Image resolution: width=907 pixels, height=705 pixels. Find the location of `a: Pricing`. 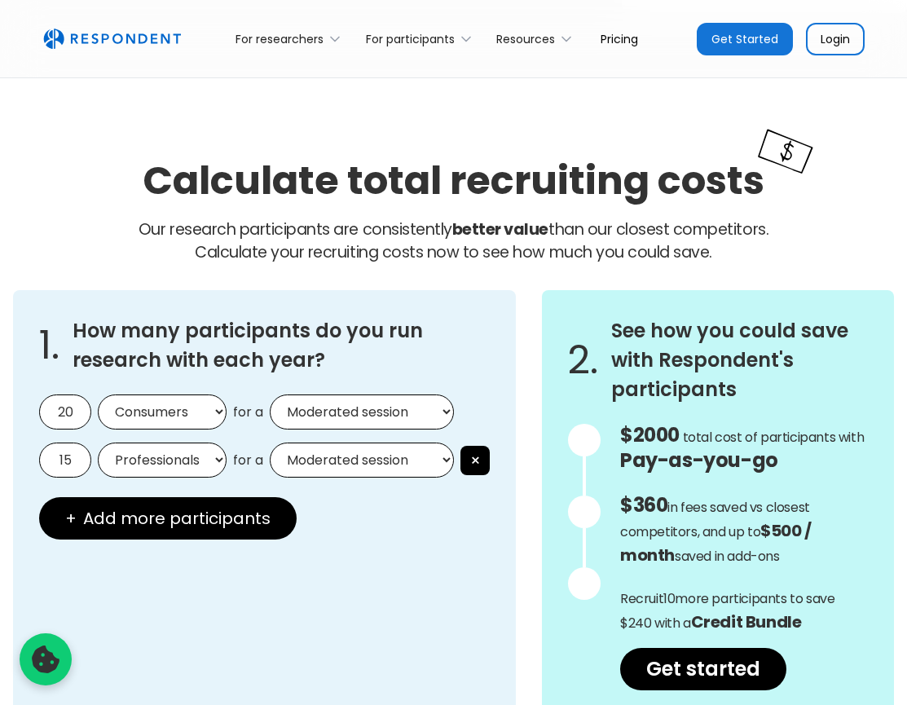

a: Pricing is located at coordinates (620, 38).